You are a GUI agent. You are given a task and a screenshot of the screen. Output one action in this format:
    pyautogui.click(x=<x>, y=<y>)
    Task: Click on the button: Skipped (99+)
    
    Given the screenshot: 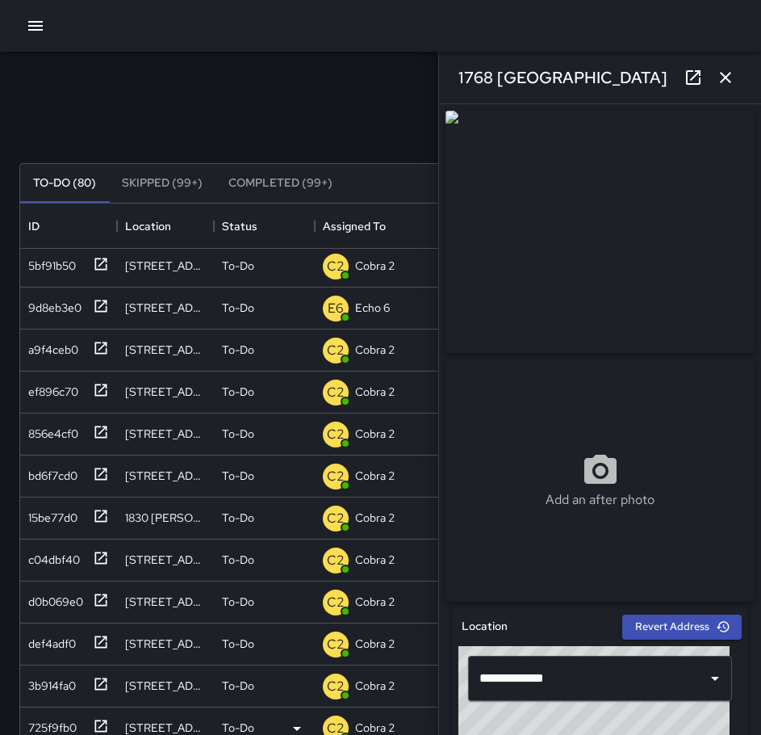 What is the action you would take?
    pyautogui.click(x=162, y=183)
    